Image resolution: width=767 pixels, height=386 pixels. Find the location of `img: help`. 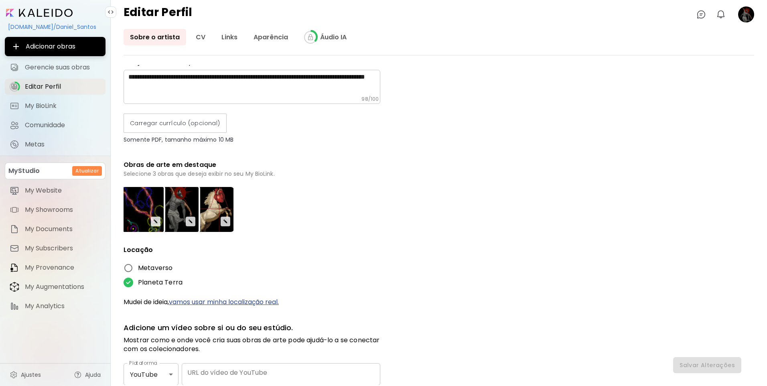

img: help is located at coordinates (78, 375).